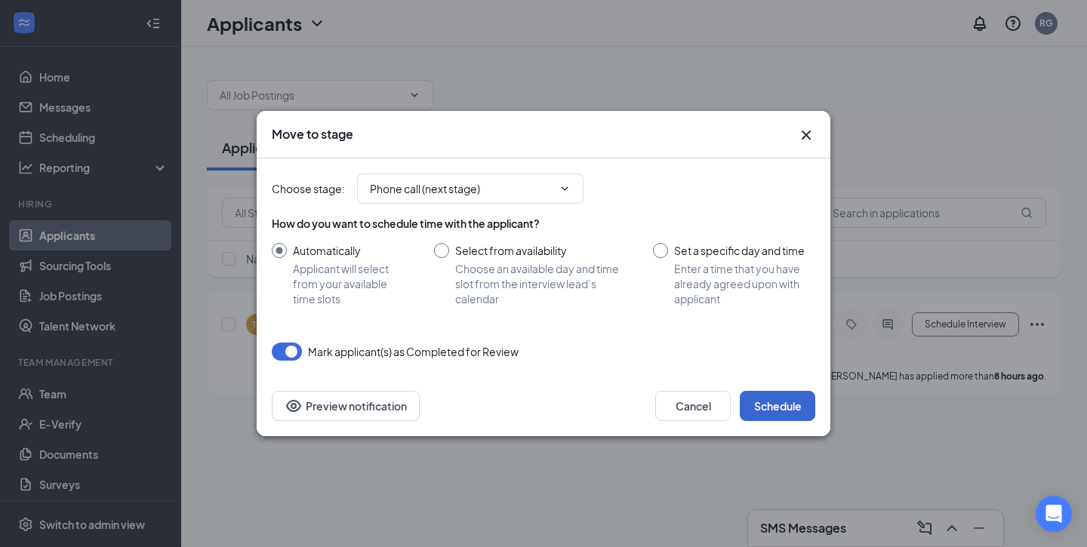 The width and height of the screenshot is (1087, 547). Describe the element at coordinates (806, 135) in the screenshot. I see `button: Close` at that location.